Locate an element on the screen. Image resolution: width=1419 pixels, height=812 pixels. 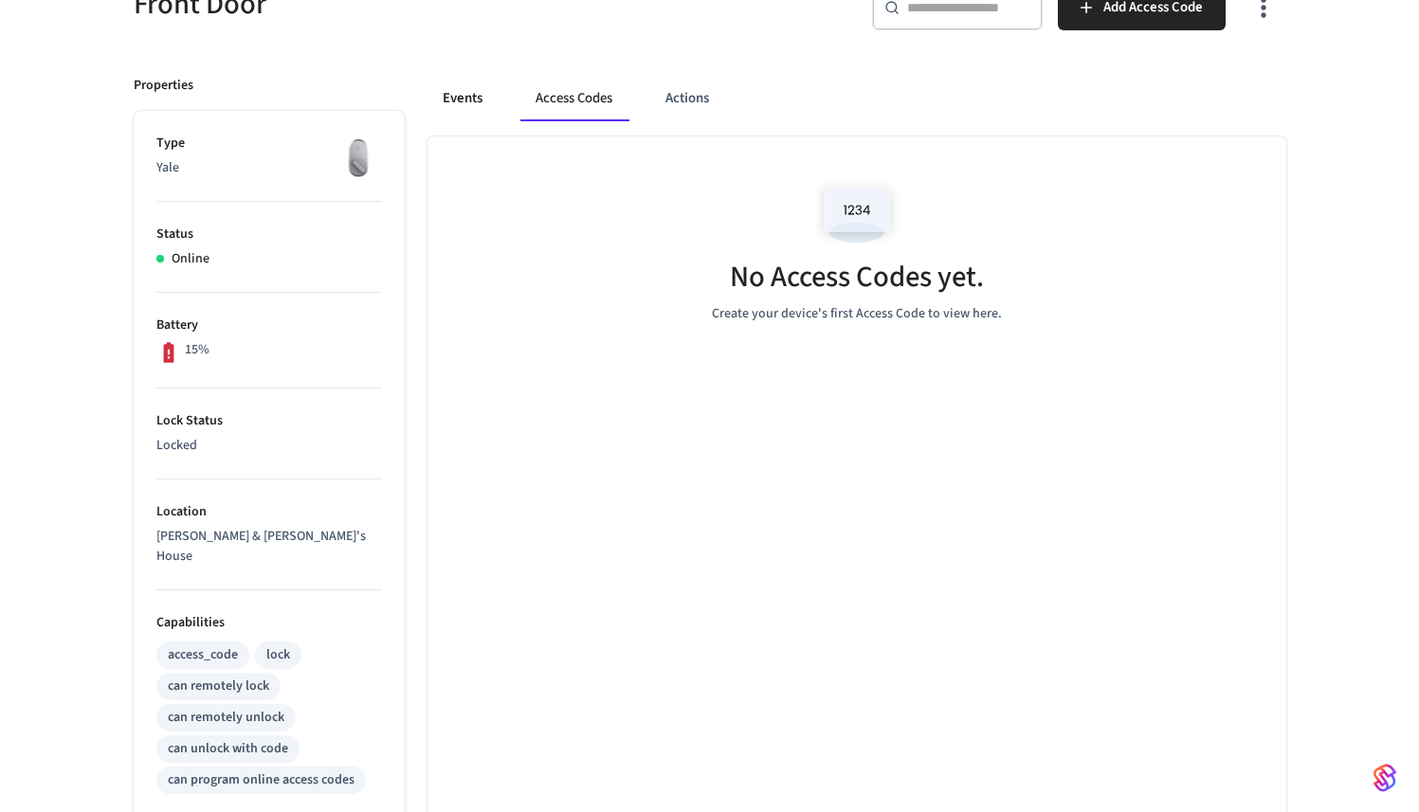
p: Properties is located at coordinates (163, 85).